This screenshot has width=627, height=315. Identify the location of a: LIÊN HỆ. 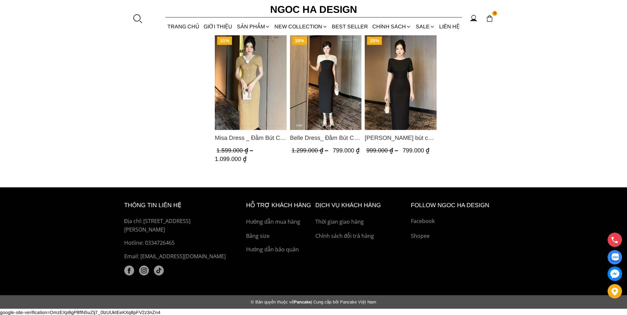
(449, 26).